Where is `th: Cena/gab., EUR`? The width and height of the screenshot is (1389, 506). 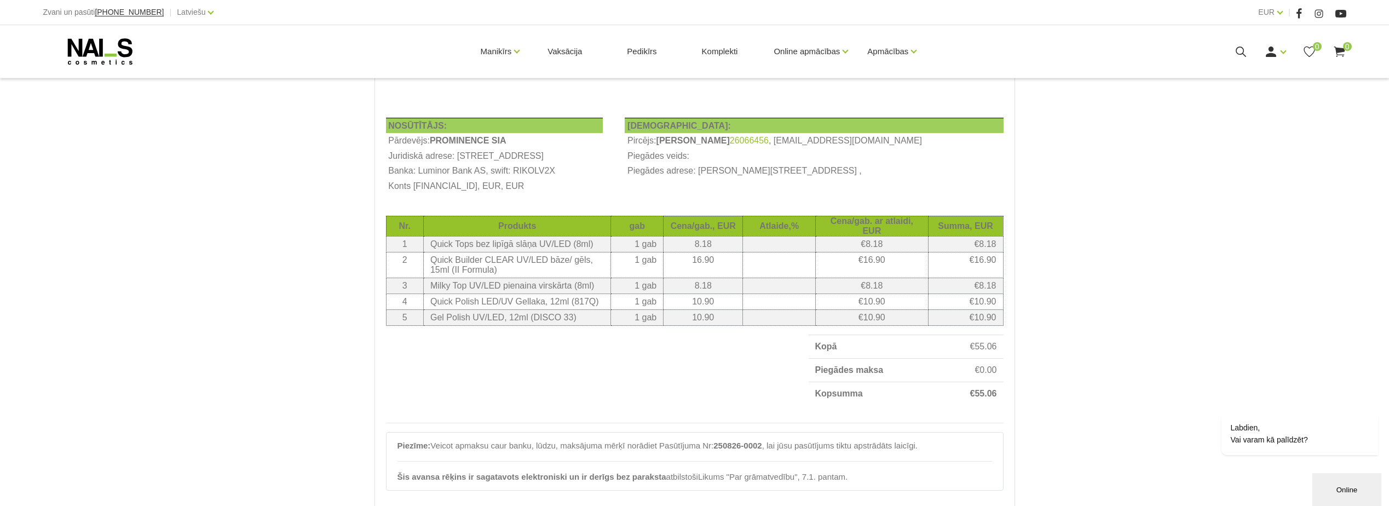
th: Cena/gab., EUR is located at coordinates (703, 226).